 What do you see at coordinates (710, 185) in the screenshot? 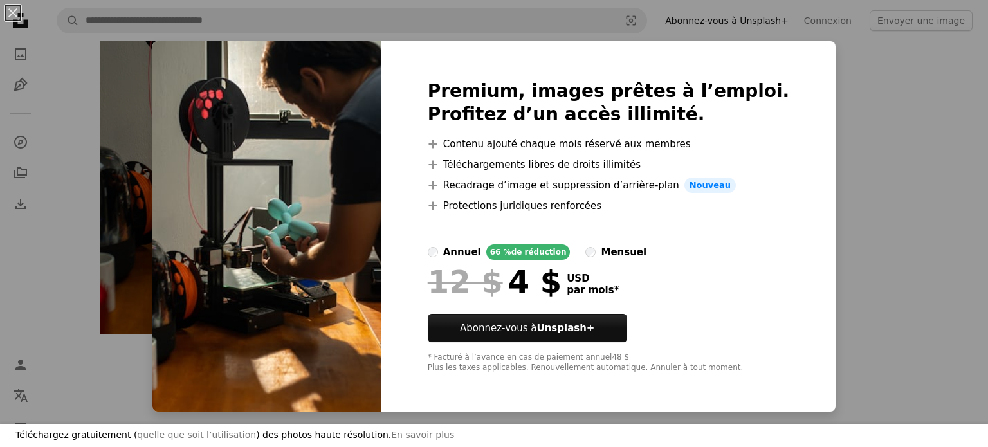
I see `span: Nouveau` at bounding box center [710, 185].